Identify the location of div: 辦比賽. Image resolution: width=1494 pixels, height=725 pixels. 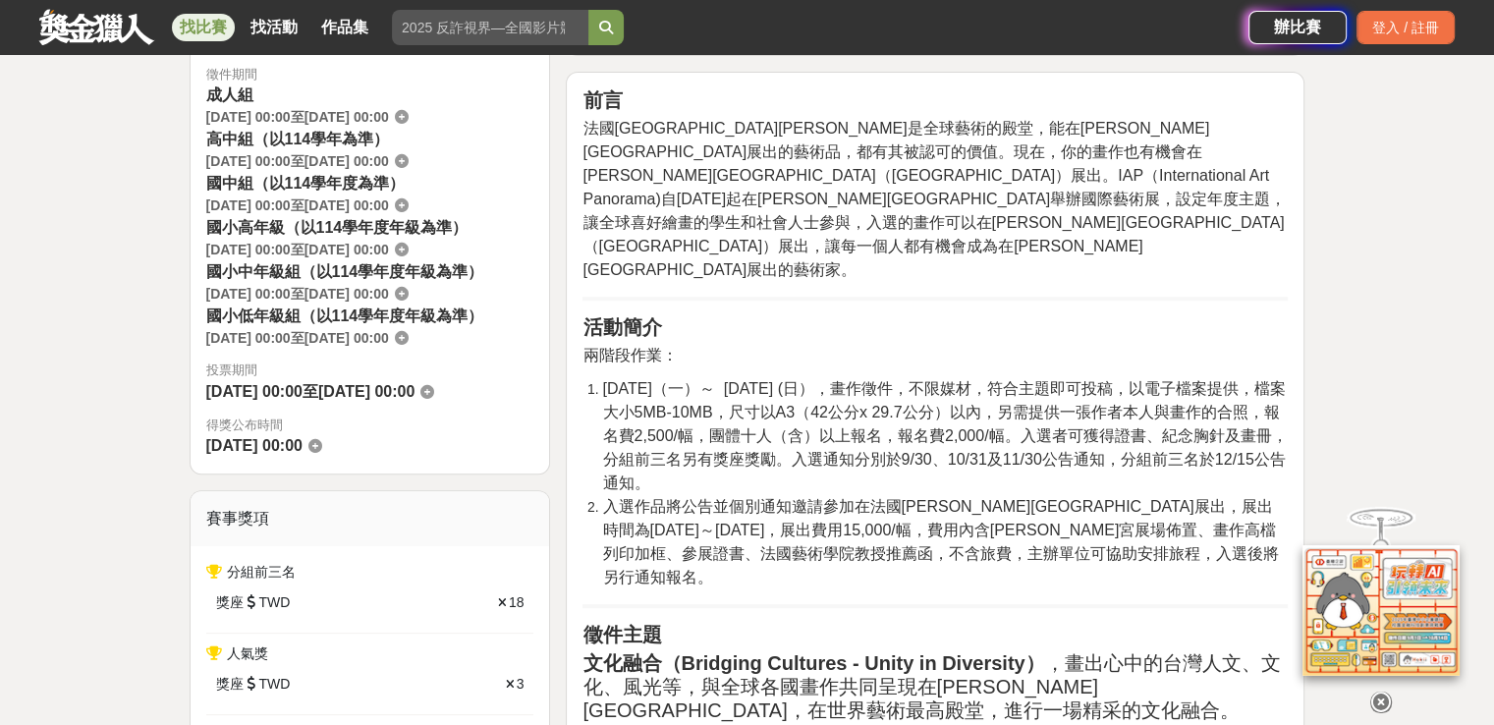
(1297, 27).